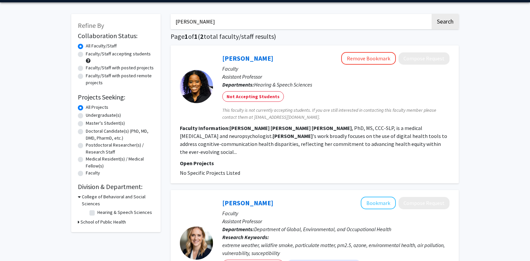  I want to click on h2: Projects Seeking:, so click(116, 97).